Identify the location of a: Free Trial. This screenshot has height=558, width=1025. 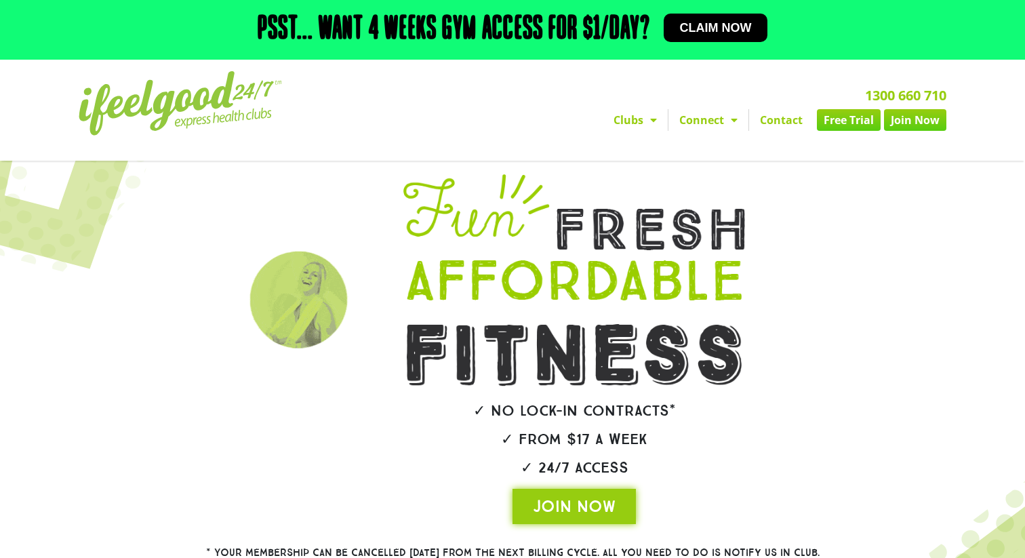
(849, 120).